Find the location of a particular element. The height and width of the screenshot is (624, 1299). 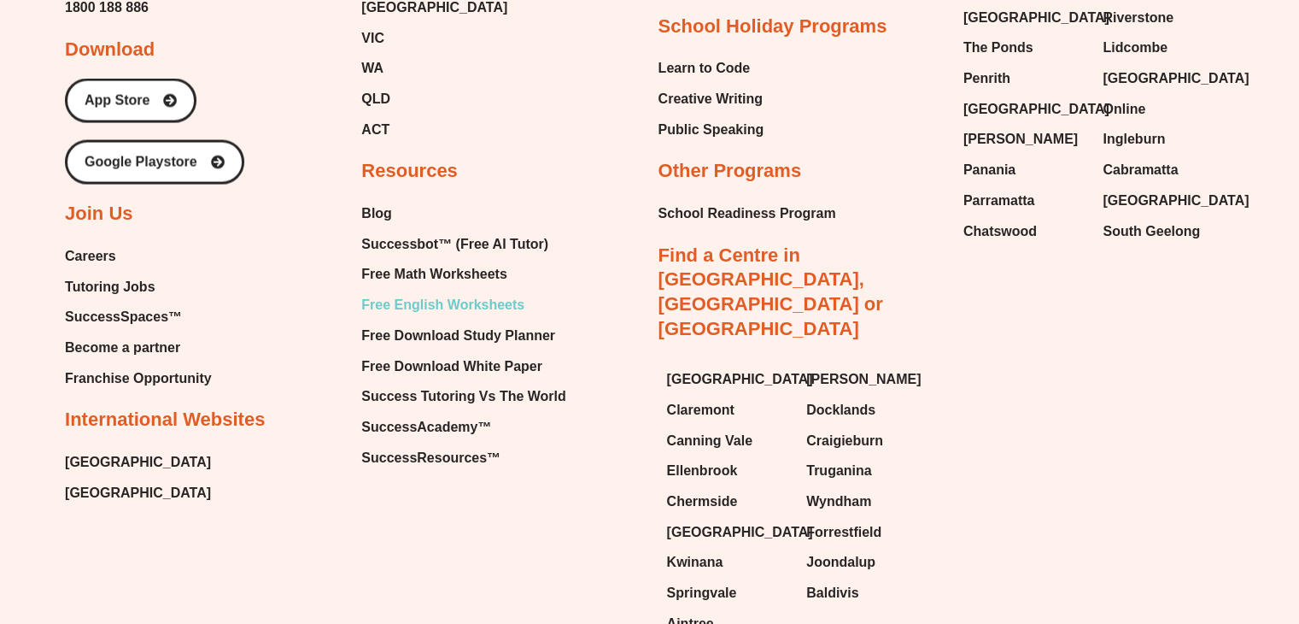

a: South Geelong is located at coordinates (1164, 231).